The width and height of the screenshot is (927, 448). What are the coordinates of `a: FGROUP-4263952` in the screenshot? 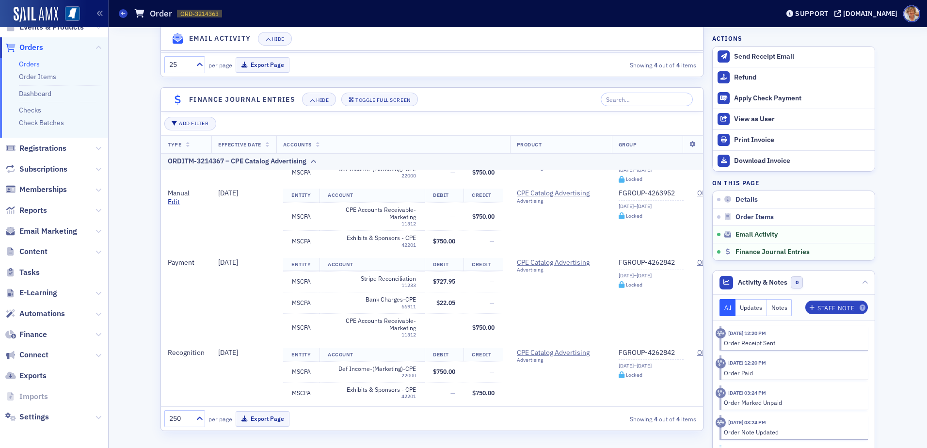 It's located at (651, 193).